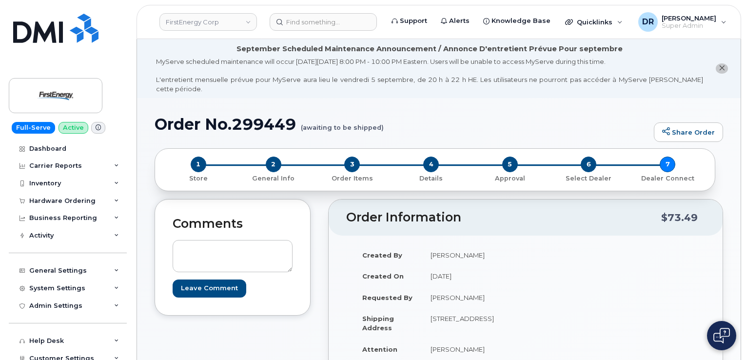  Describe the element at coordinates (199, 164) in the screenshot. I see `span: 1` at that location.